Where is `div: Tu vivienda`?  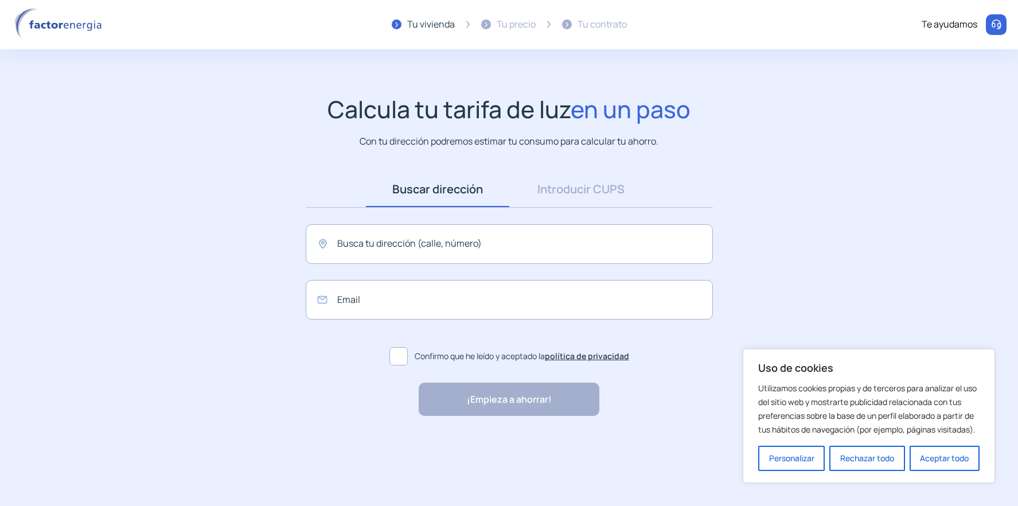
div: Tu vivienda is located at coordinates (431, 25).